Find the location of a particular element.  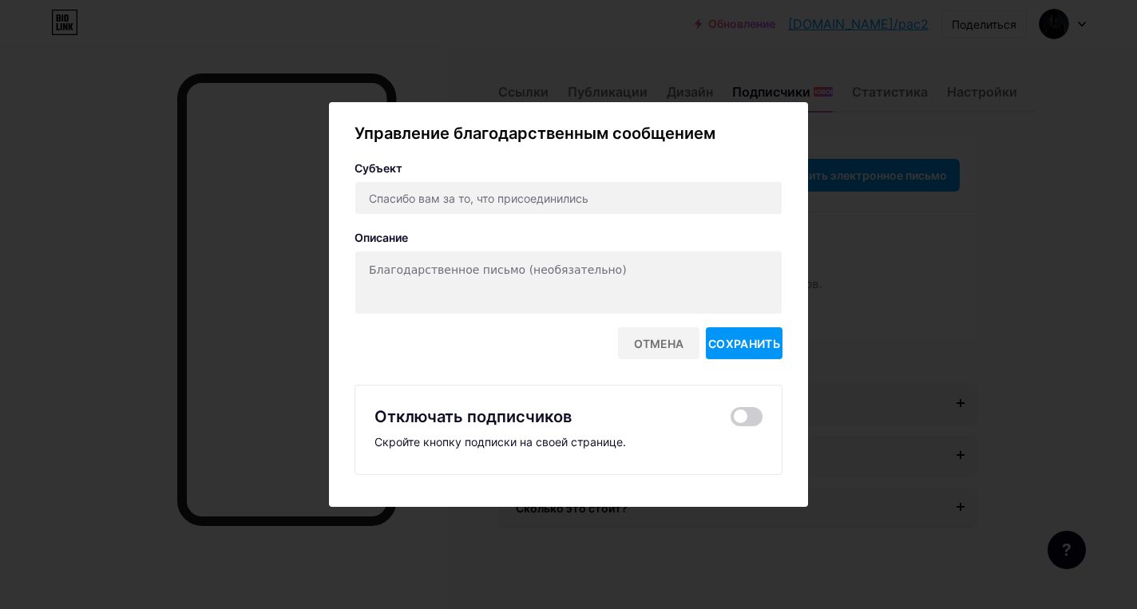

ya-tr-span: Отмена is located at coordinates (659, 343).